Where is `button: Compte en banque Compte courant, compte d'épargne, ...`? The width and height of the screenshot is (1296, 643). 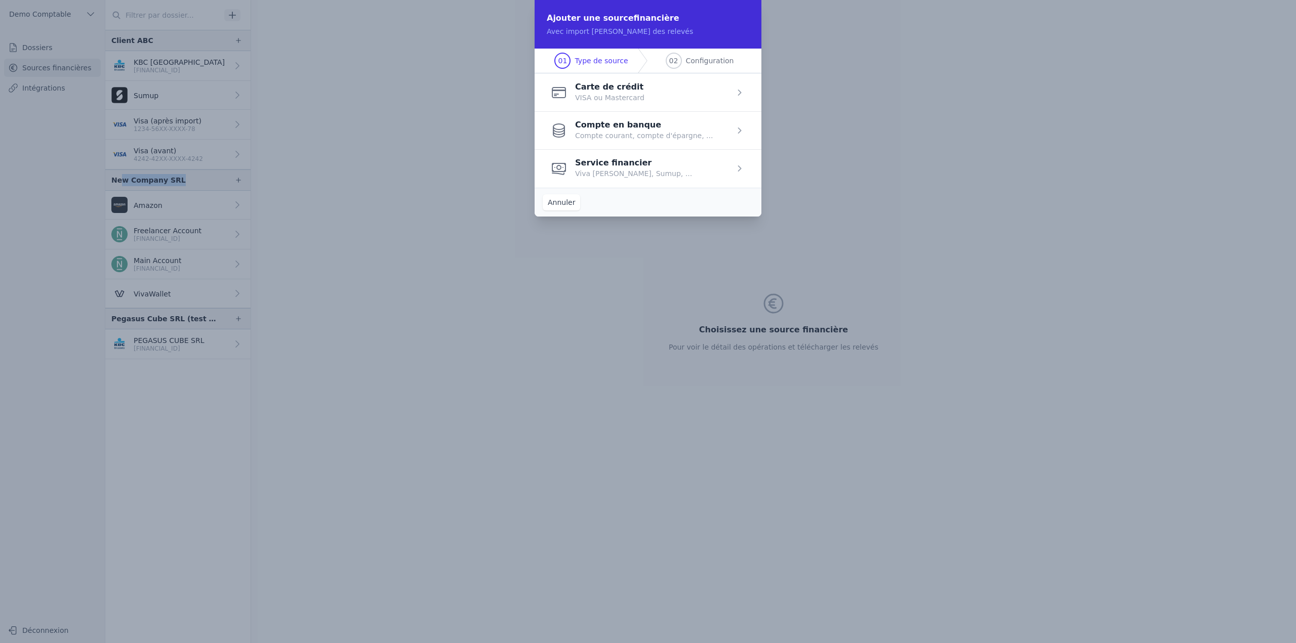
button: Compte en banque Compte courant, compte d'épargne, ... is located at coordinates (632, 131).